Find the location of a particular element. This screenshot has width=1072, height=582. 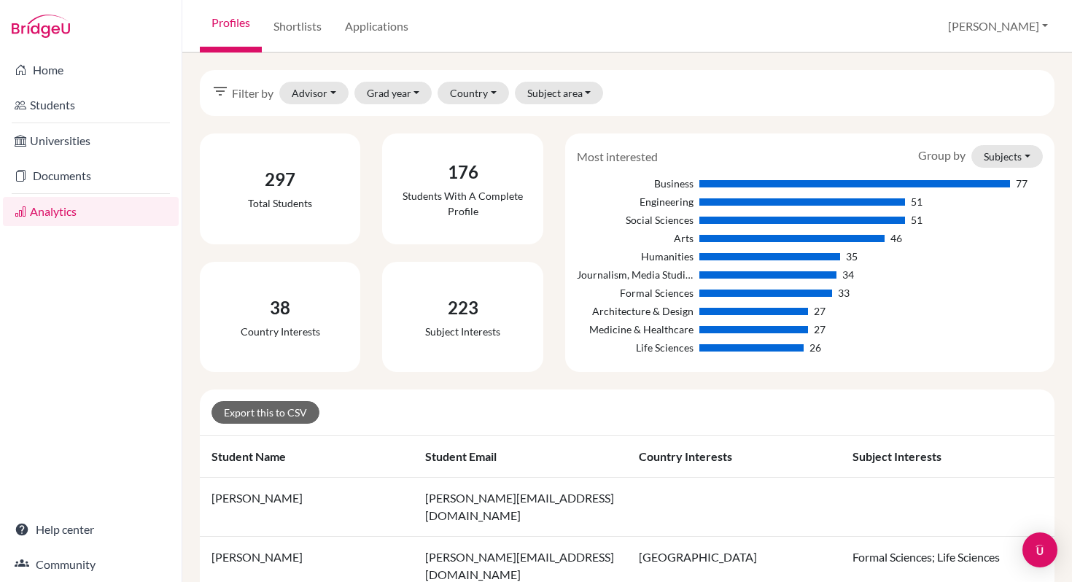

div: Students with a complete profile is located at coordinates (462, 203).